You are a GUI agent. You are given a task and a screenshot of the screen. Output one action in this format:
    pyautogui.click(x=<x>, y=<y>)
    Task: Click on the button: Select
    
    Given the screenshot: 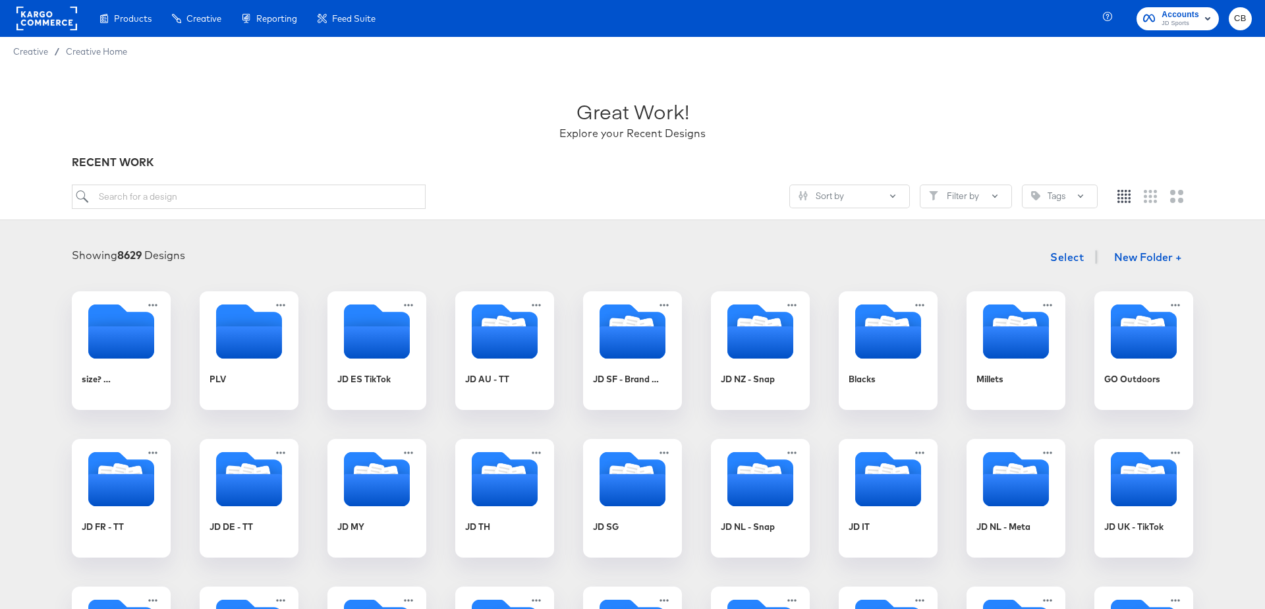 What is the action you would take?
    pyautogui.click(x=1067, y=257)
    